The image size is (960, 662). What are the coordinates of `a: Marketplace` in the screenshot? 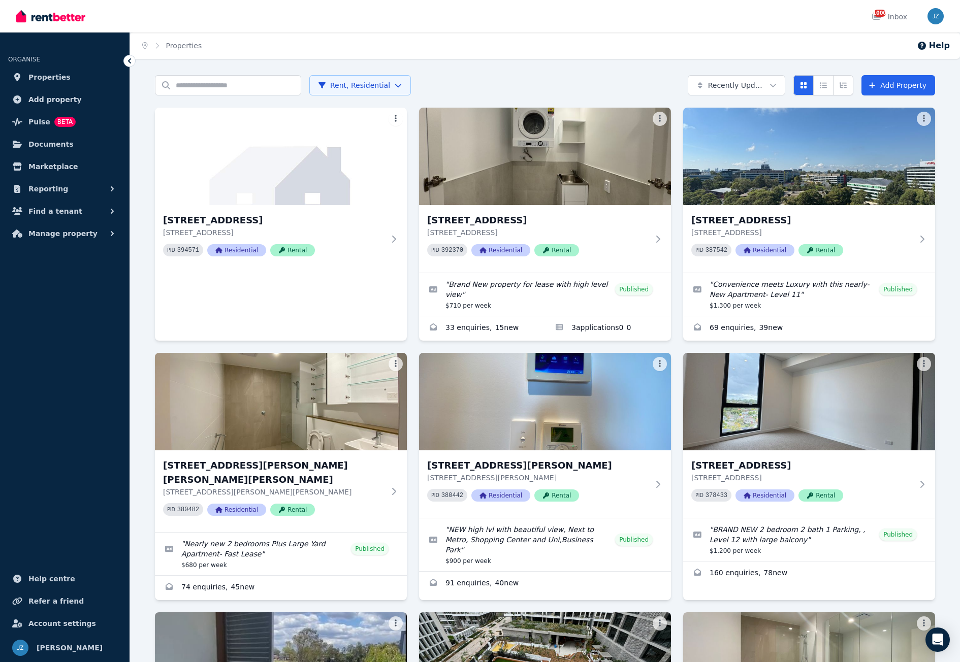 It's located at (64, 167).